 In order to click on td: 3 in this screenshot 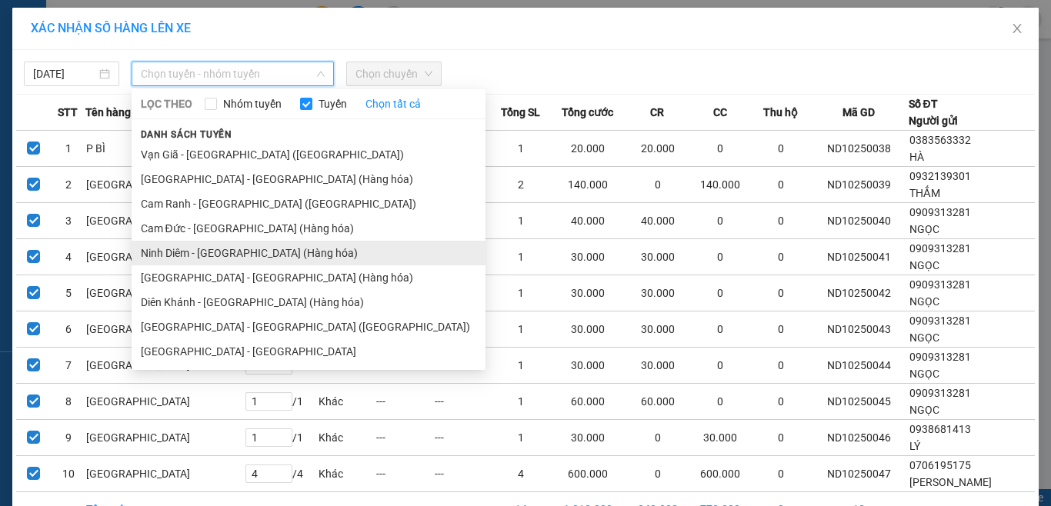, I will do `click(68, 221)`.